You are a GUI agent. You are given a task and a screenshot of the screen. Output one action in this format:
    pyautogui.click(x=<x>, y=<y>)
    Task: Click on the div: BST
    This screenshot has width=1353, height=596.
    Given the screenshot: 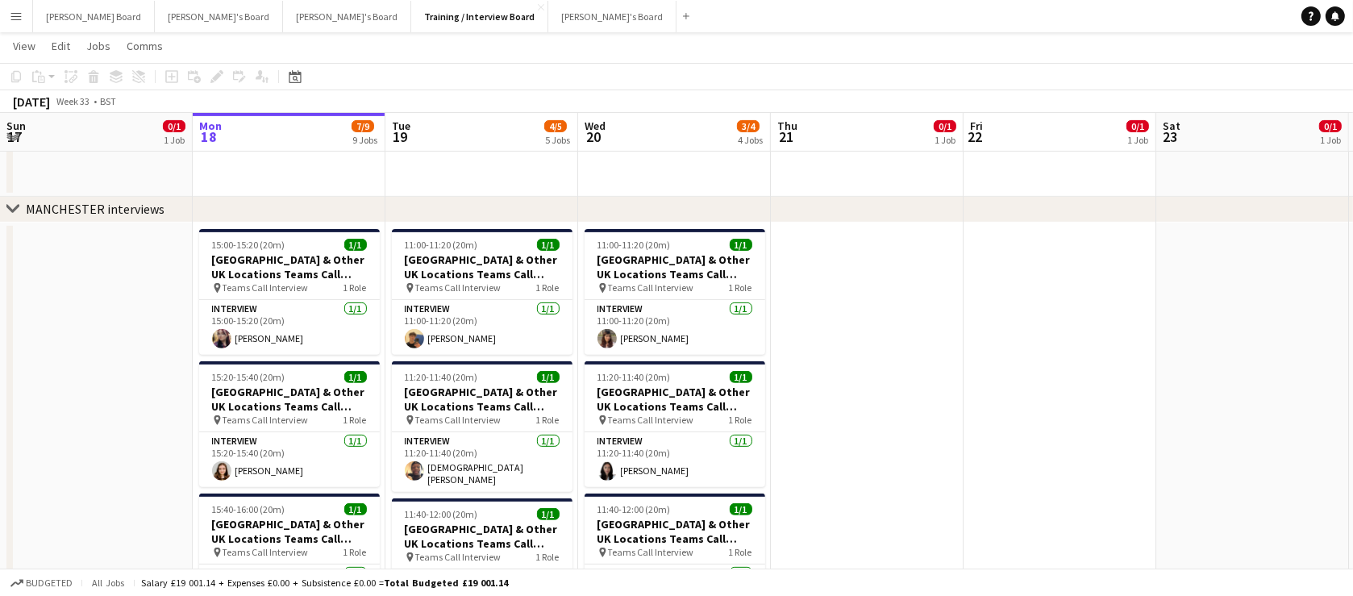 What is the action you would take?
    pyautogui.click(x=108, y=101)
    